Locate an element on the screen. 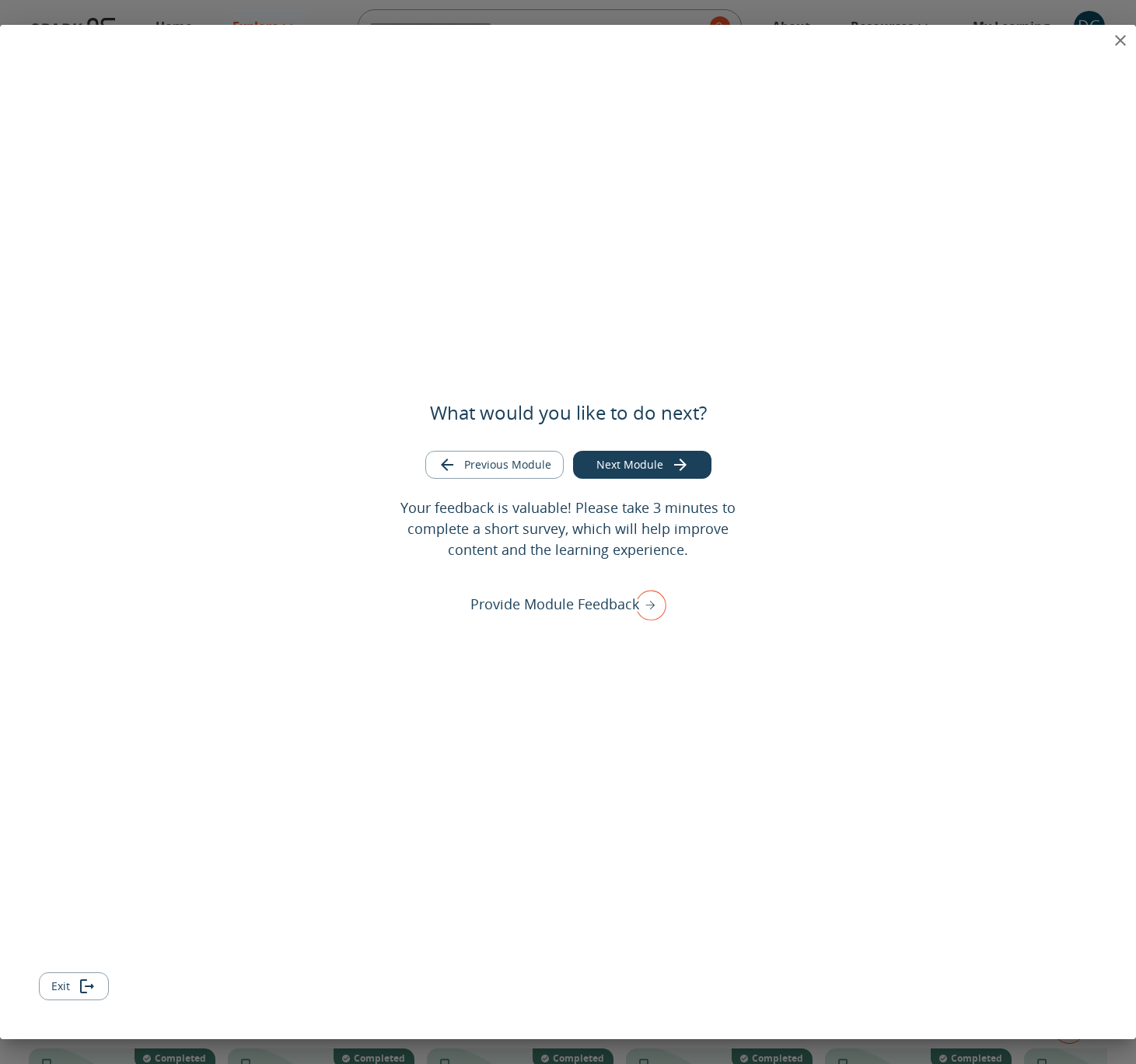 The image size is (1136, 1064). p: Provide Module Feedback is located at coordinates (555, 604).